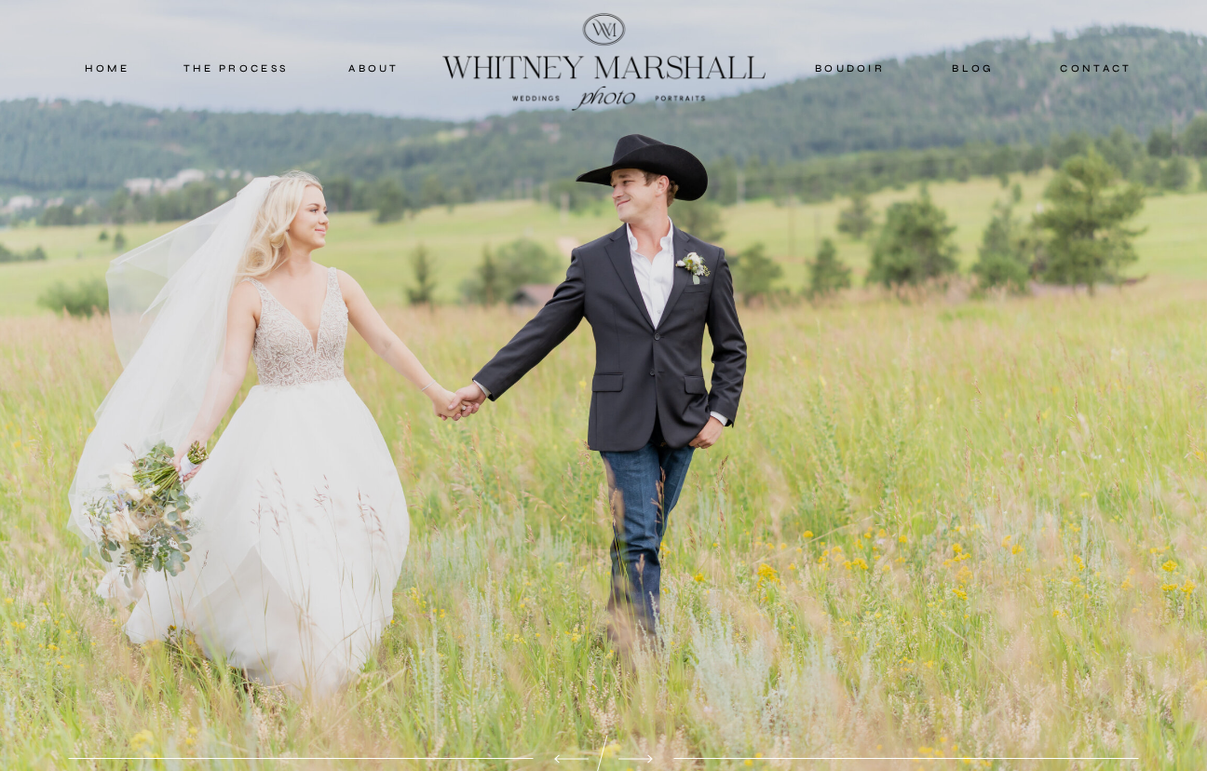 Image resolution: width=1207 pixels, height=771 pixels. I want to click on a: boudoir, so click(850, 68).